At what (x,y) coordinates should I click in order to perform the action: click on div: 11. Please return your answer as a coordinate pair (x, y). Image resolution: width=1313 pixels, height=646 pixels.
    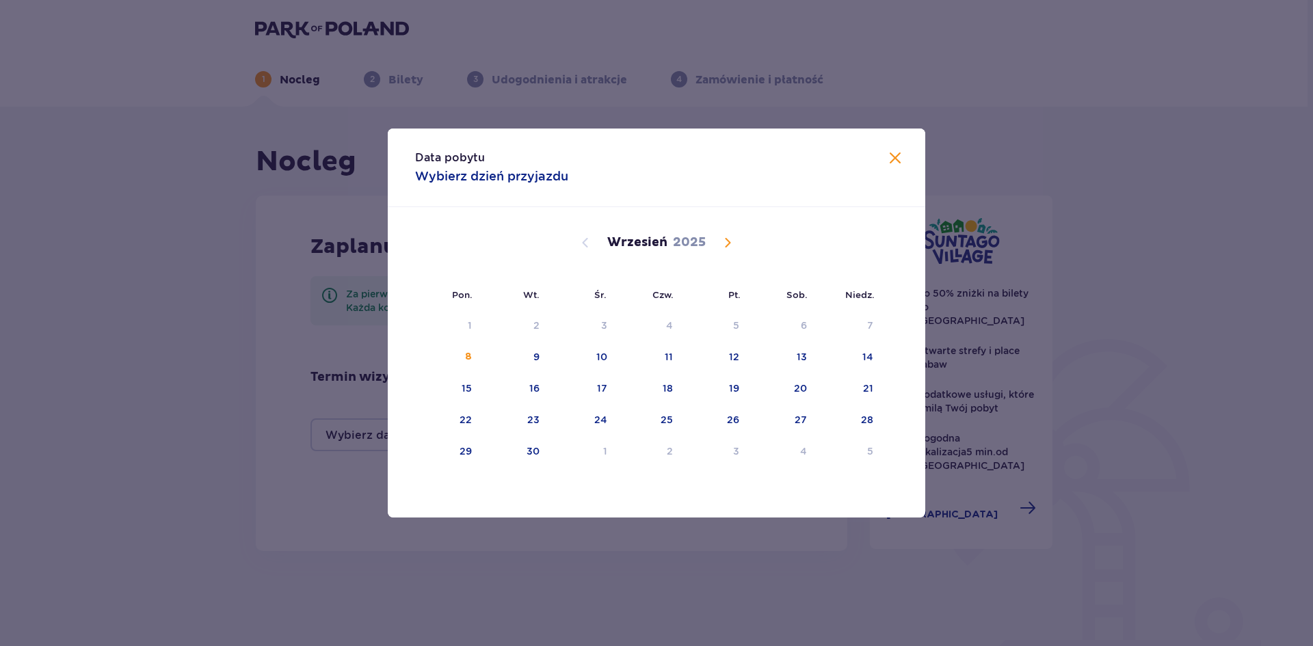
    Looking at the image, I should click on (669, 357).